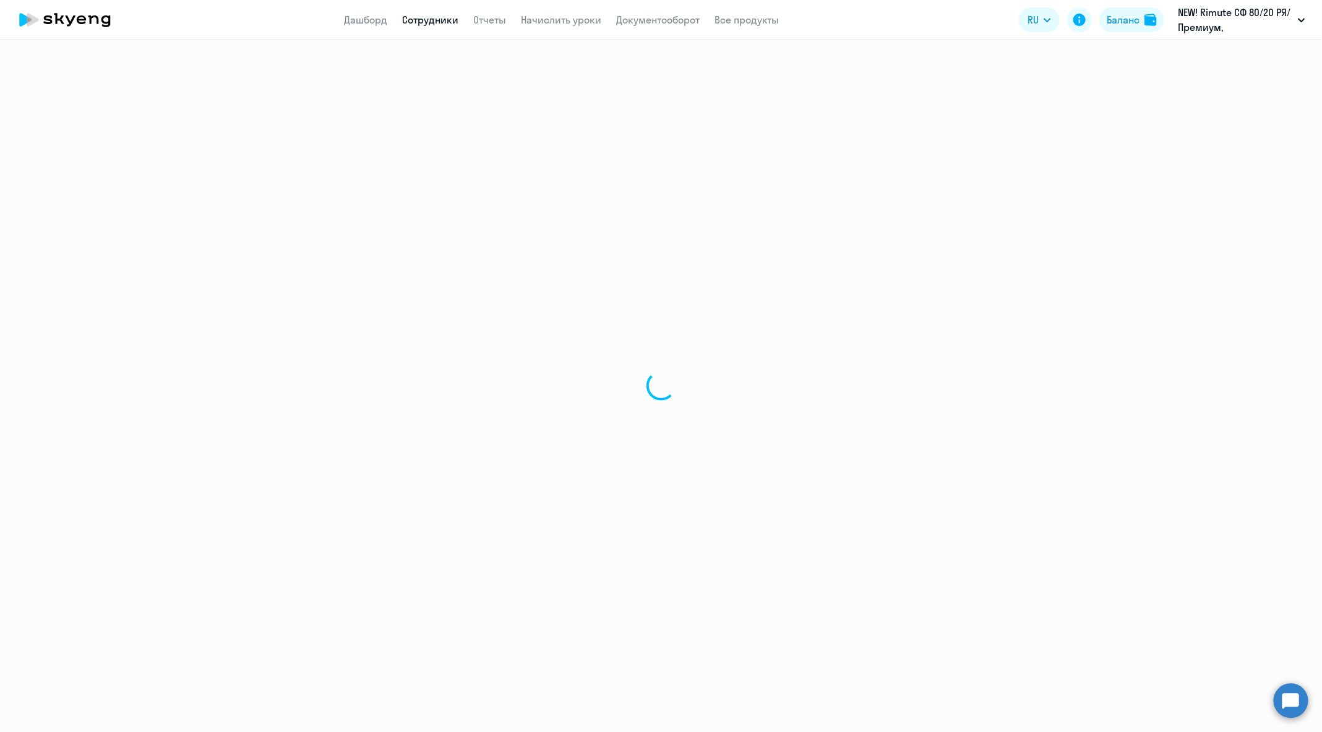  Describe the element at coordinates (1033, 20) in the screenshot. I see `span: RU` at that location.